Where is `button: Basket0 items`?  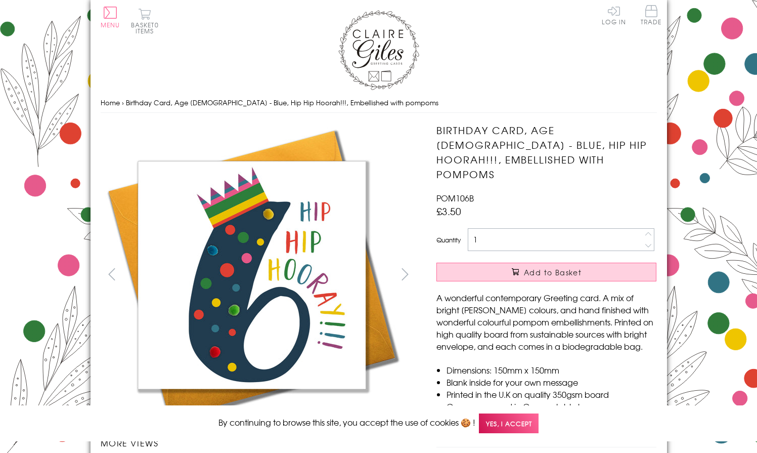 button: Basket0 items is located at coordinates (145, 21).